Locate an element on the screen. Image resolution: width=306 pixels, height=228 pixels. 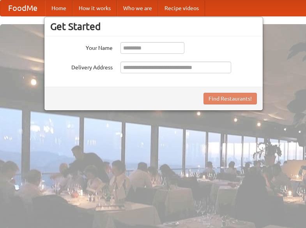
label: Your Name is located at coordinates (81, 47).